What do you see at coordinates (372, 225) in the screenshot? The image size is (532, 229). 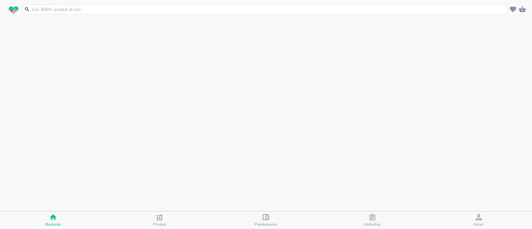 I see `span: Aktivitas` at bounding box center [372, 225].